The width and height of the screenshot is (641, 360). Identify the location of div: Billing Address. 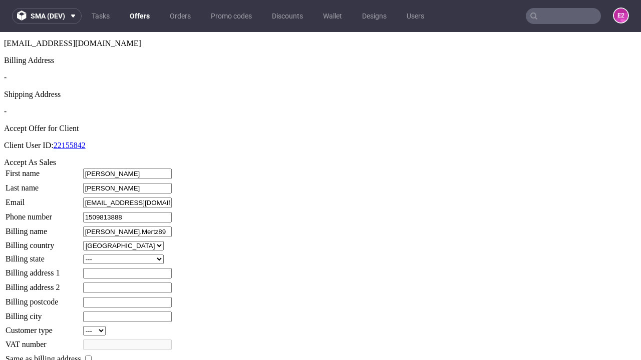
(320, 29).